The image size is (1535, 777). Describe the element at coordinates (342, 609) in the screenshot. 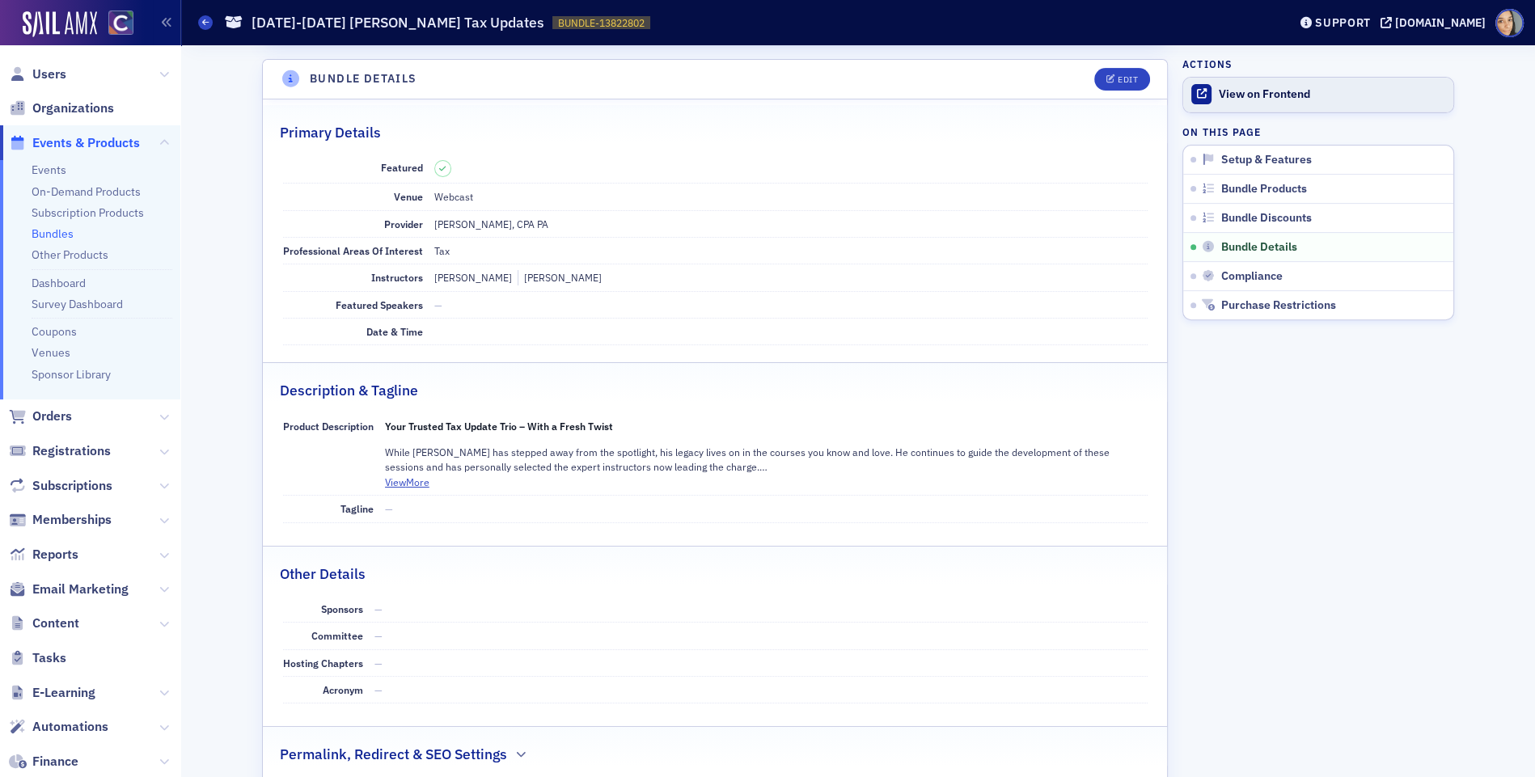

I see `span: Sponsors` at that location.